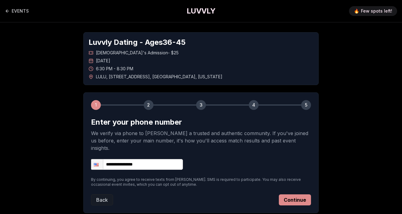  Describe the element at coordinates (102, 200) in the screenshot. I see `button: Back` at that location.